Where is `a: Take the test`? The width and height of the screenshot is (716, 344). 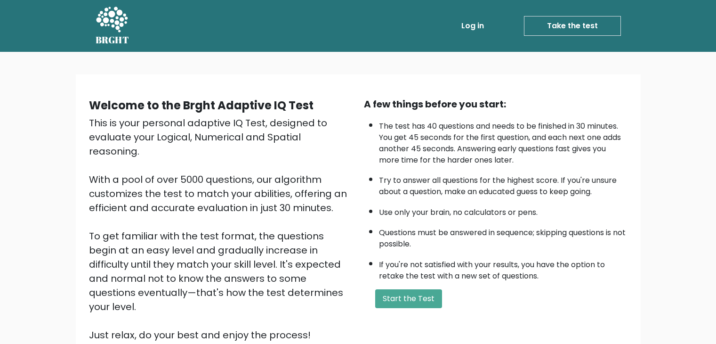 a: Take the test is located at coordinates (572, 26).